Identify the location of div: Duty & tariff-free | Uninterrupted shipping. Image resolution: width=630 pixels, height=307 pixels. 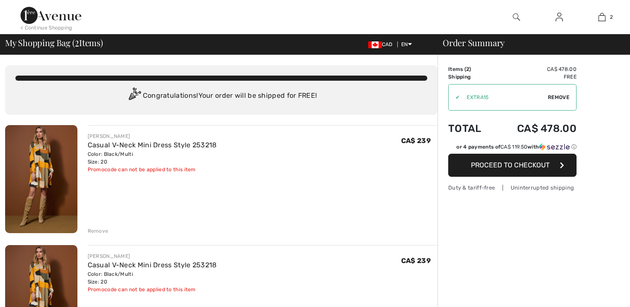
(512, 188).